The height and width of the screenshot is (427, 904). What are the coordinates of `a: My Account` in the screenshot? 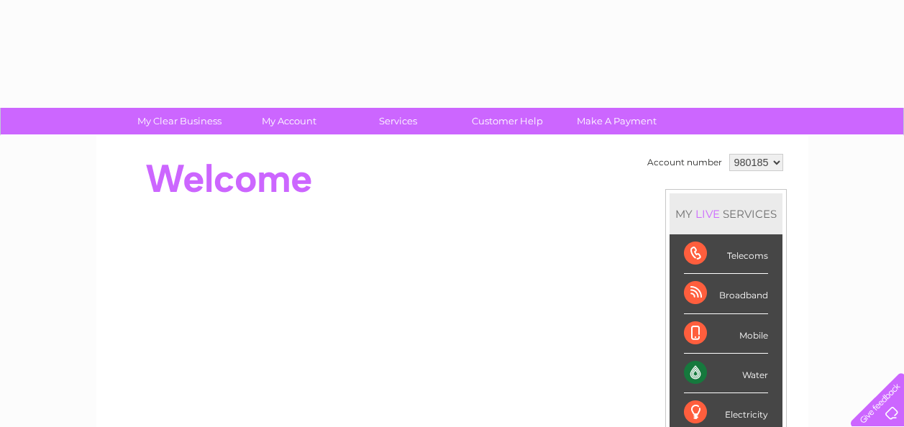 It's located at (288, 121).